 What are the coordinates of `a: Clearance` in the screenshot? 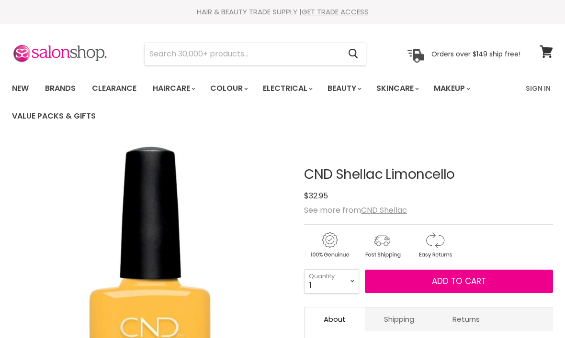 It's located at (114, 89).